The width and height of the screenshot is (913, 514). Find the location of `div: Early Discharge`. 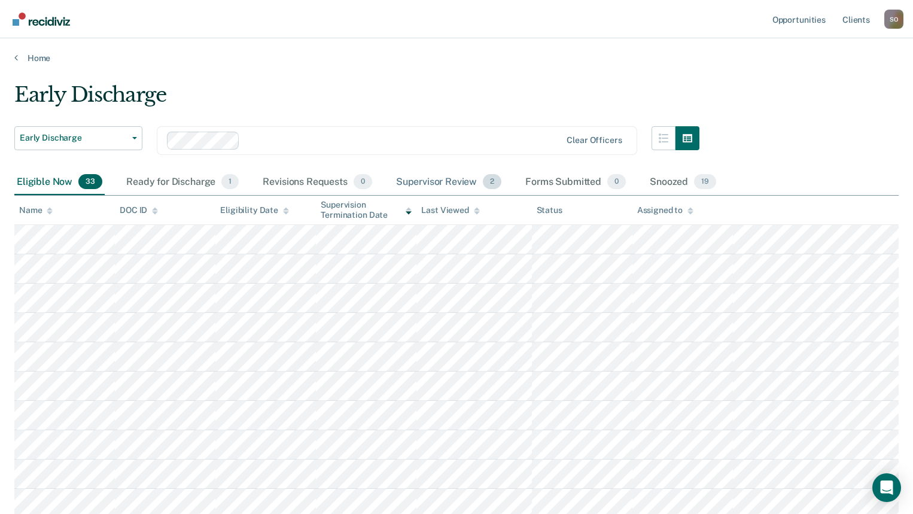

div: Early Discharge is located at coordinates (357, 99).